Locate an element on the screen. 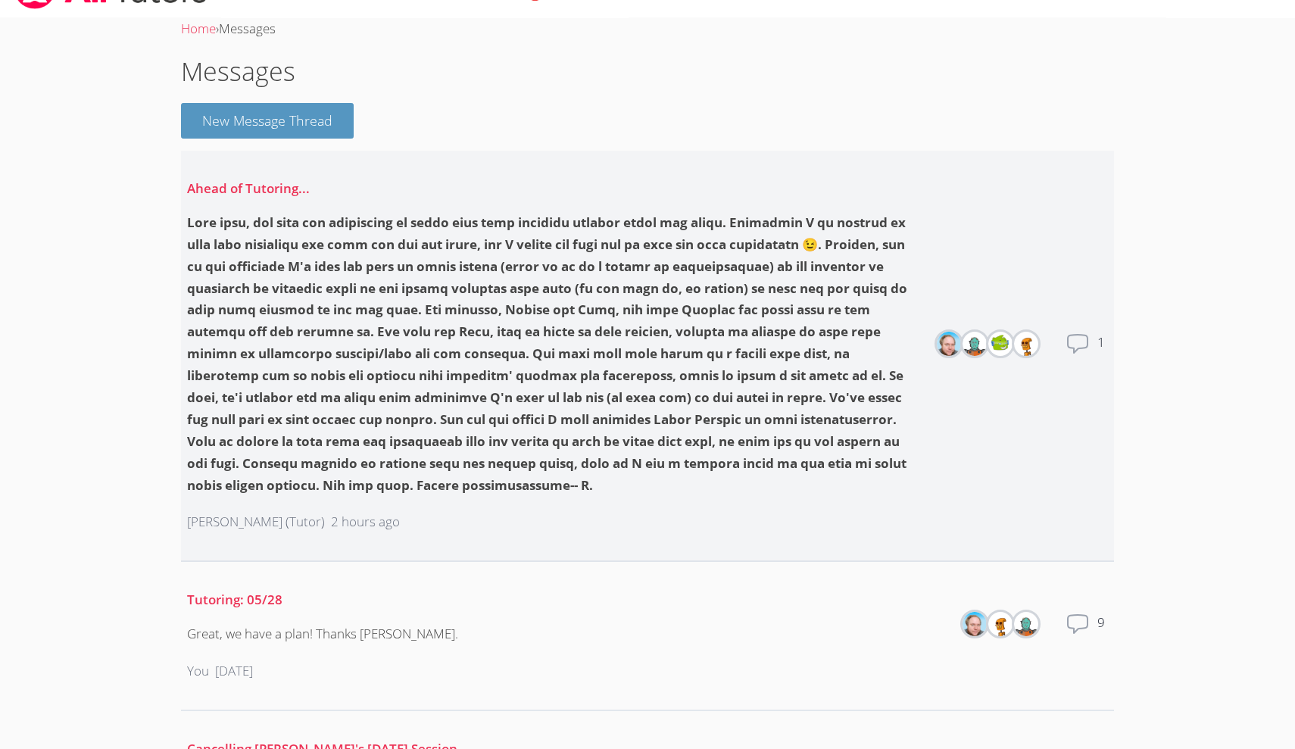 The image size is (1295, 749). img: Evan Warneck is located at coordinates (1001, 344).